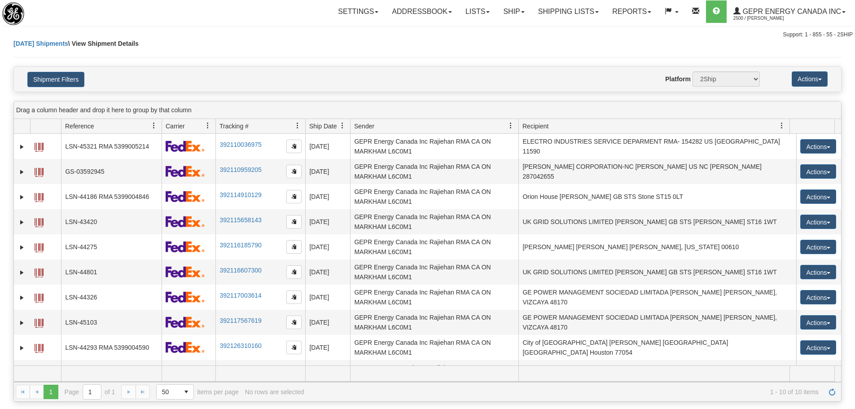  What do you see at coordinates (297, 126) in the screenshot?
I see `a: Tracking # filter column settings` at bounding box center [297, 126].